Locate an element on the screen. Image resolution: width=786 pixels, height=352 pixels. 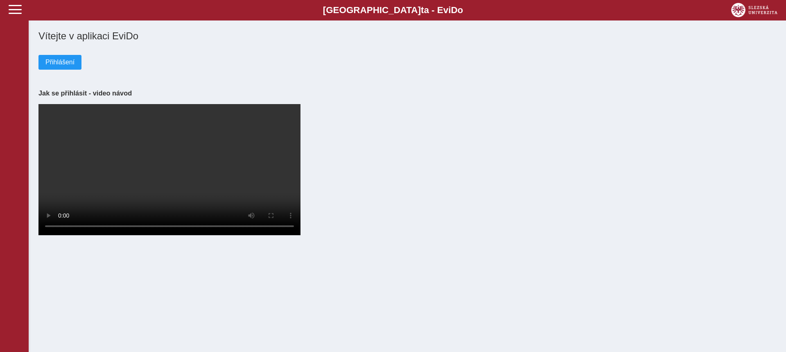
span: Přihlášení is located at coordinates (60, 62).